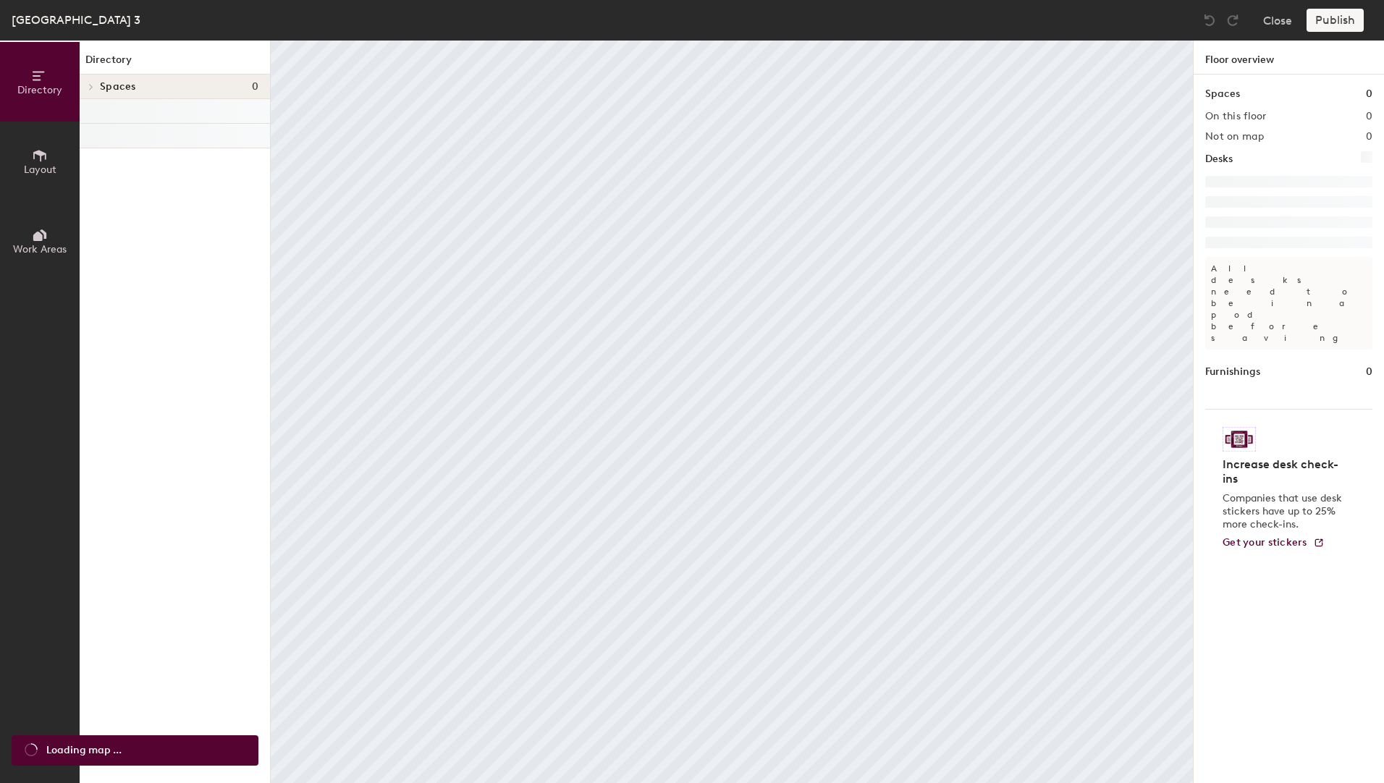  What do you see at coordinates (1235, 117) in the screenshot?
I see `h2: On this floor` at bounding box center [1235, 117].